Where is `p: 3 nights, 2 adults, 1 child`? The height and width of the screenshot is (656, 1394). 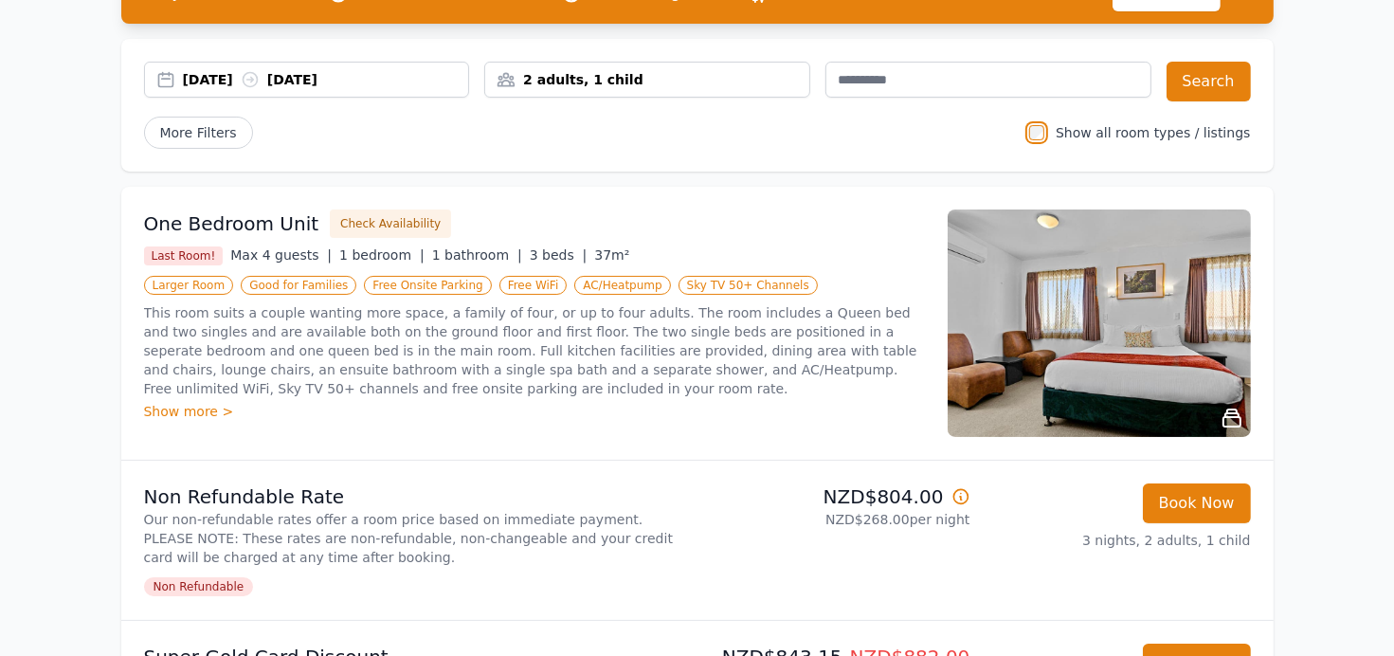 p: 3 nights, 2 adults, 1 child is located at coordinates (1119, 540).